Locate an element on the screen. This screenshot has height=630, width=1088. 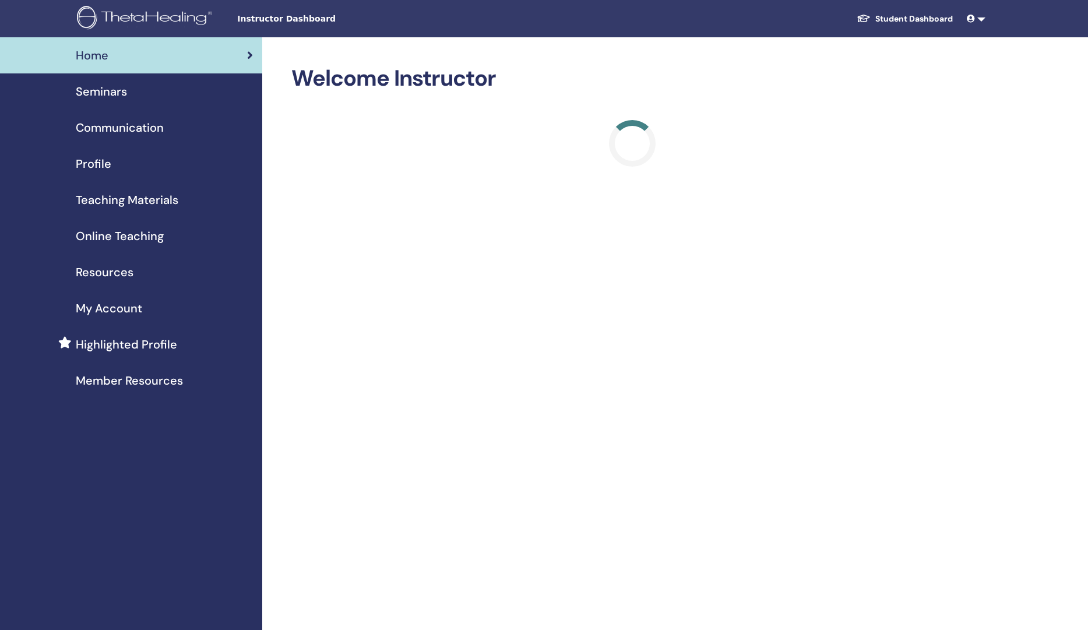
span: Home is located at coordinates (92, 55).